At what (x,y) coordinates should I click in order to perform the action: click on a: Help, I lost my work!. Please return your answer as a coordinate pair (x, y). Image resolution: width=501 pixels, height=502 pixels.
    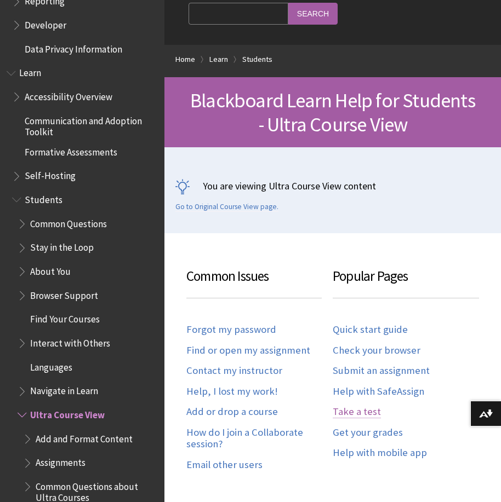
    Looking at the image, I should click on (232, 392).